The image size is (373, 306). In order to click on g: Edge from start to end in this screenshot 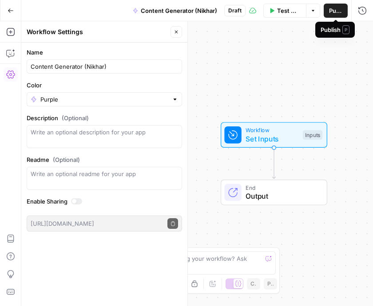, I will do `click(273, 163)`.